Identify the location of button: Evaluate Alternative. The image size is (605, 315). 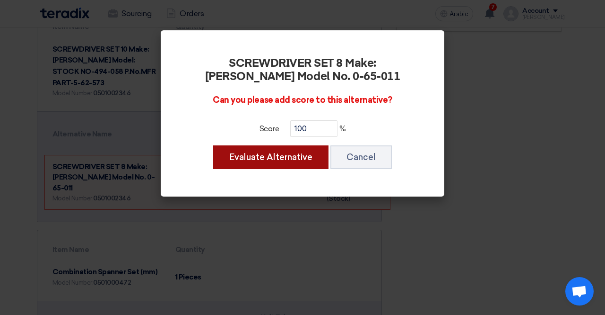
(271, 157).